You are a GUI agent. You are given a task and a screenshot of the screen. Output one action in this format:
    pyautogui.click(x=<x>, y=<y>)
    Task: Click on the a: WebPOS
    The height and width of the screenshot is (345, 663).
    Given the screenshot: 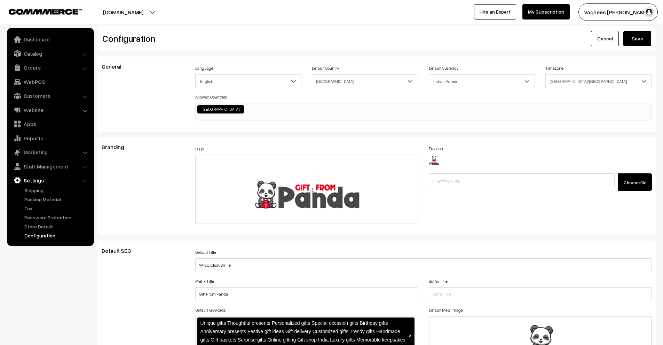 What is the action you would take?
    pyautogui.click(x=50, y=82)
    